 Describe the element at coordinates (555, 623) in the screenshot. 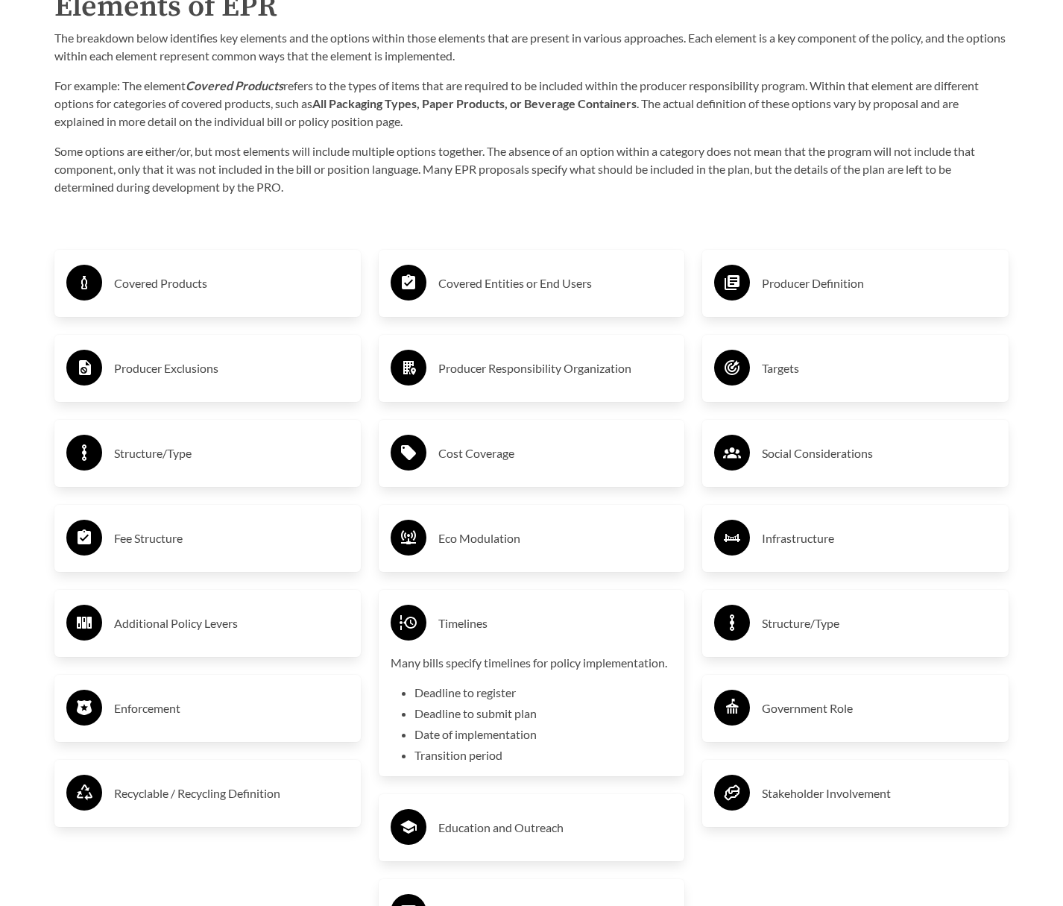

I see `h3: Timelines` at that location.